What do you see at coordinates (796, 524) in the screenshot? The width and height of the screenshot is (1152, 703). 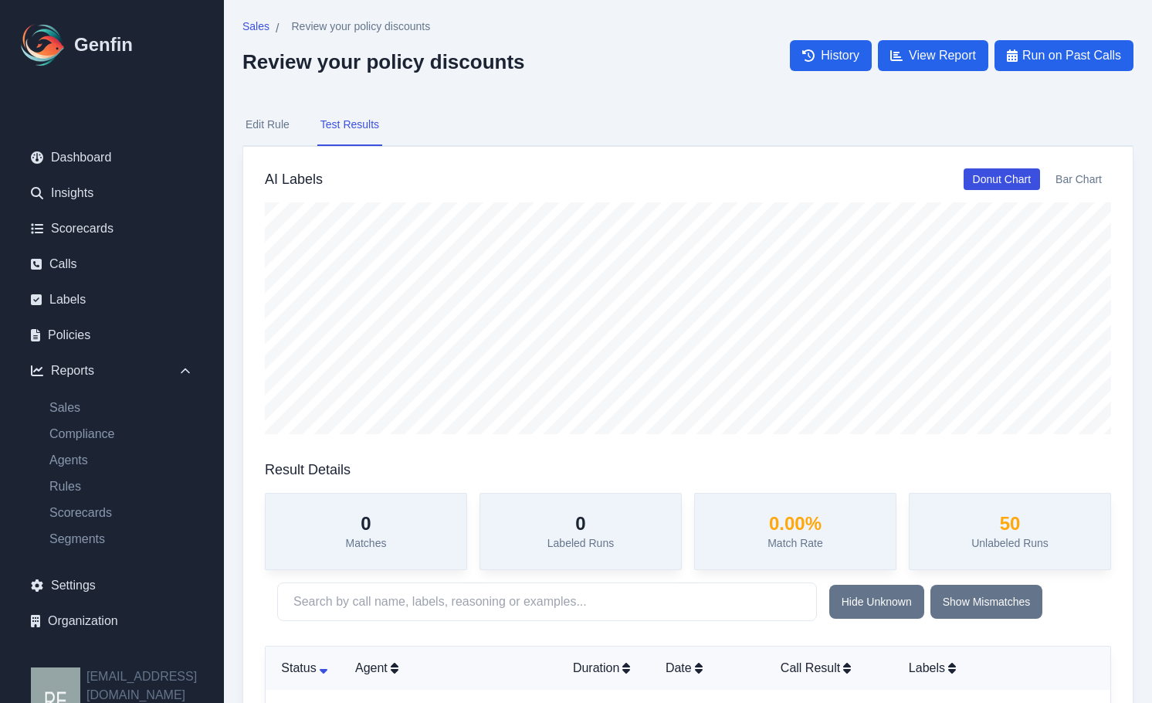 I see `h3: 0.00 %` at bounding box center [796, 524].